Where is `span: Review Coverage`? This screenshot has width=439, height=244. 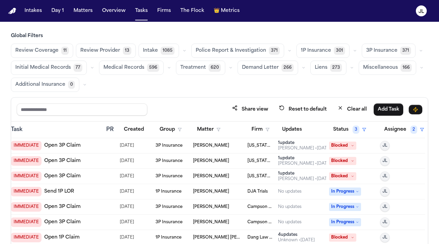
span: Review Coverage is located at coordinates (37, 51).